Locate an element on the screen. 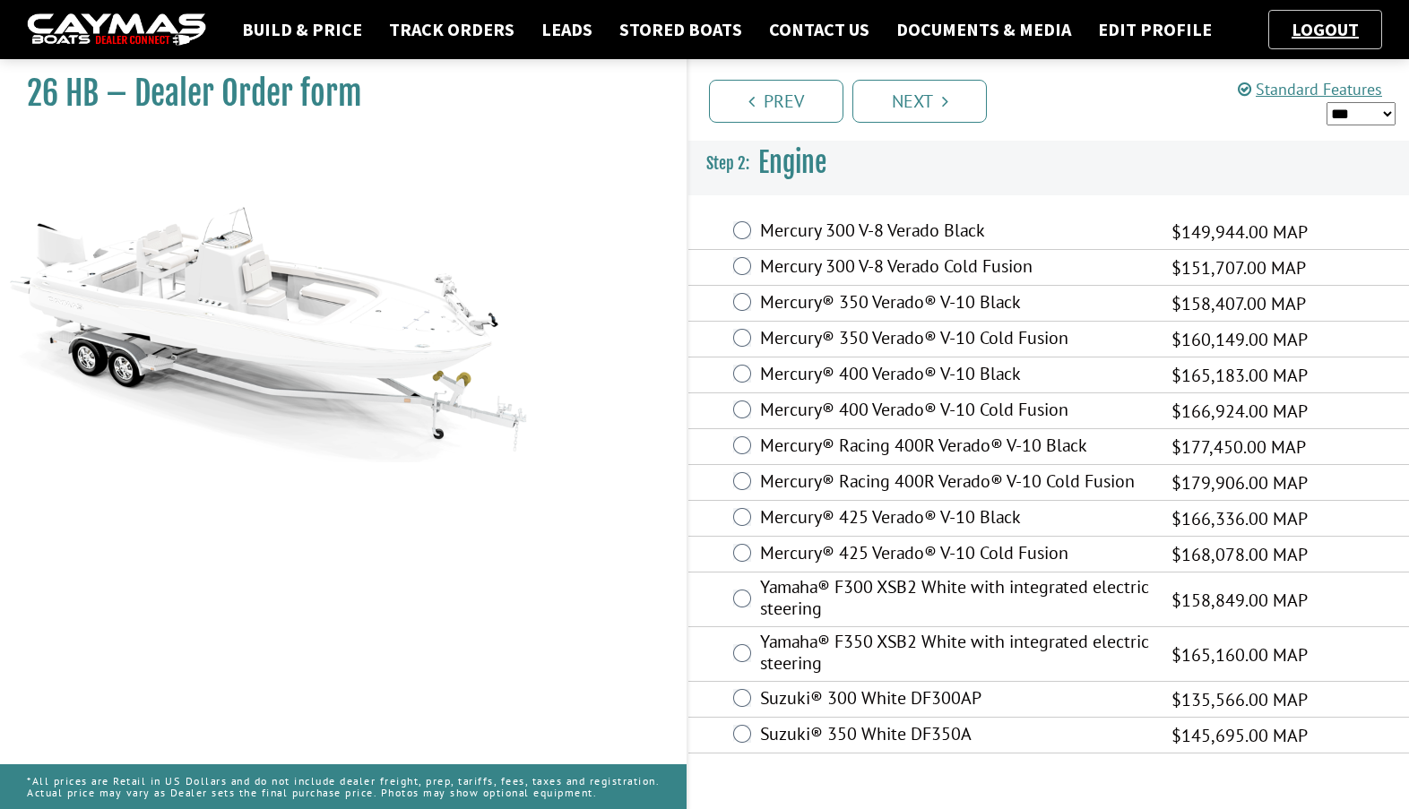 The height and width of the screenshot is (809, 1409). span: $166,924.00 MAP is located at coordinates (1240, 411).